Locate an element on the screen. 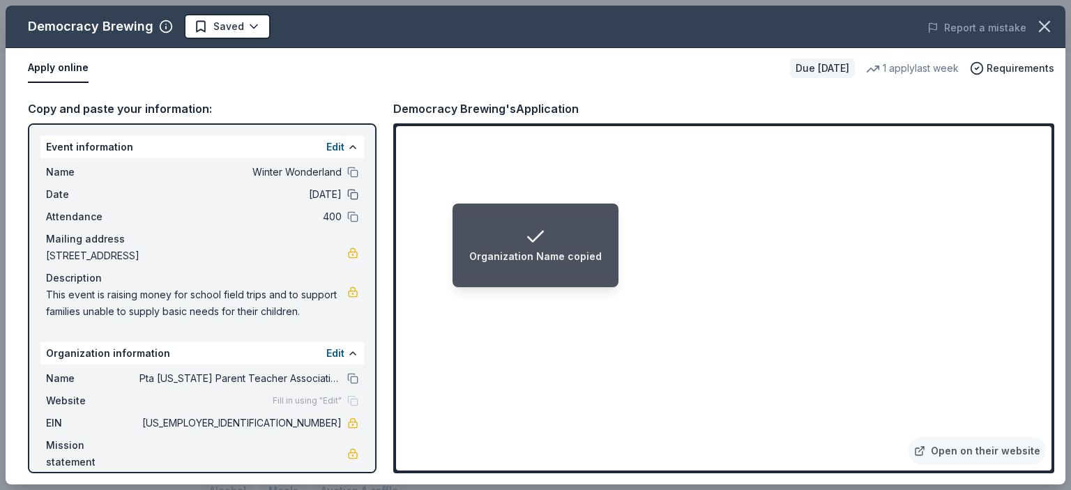 Image resolution: width=1071 pixels, height=490 pixels. button: Requirements is located at coordinates (1012, 68).